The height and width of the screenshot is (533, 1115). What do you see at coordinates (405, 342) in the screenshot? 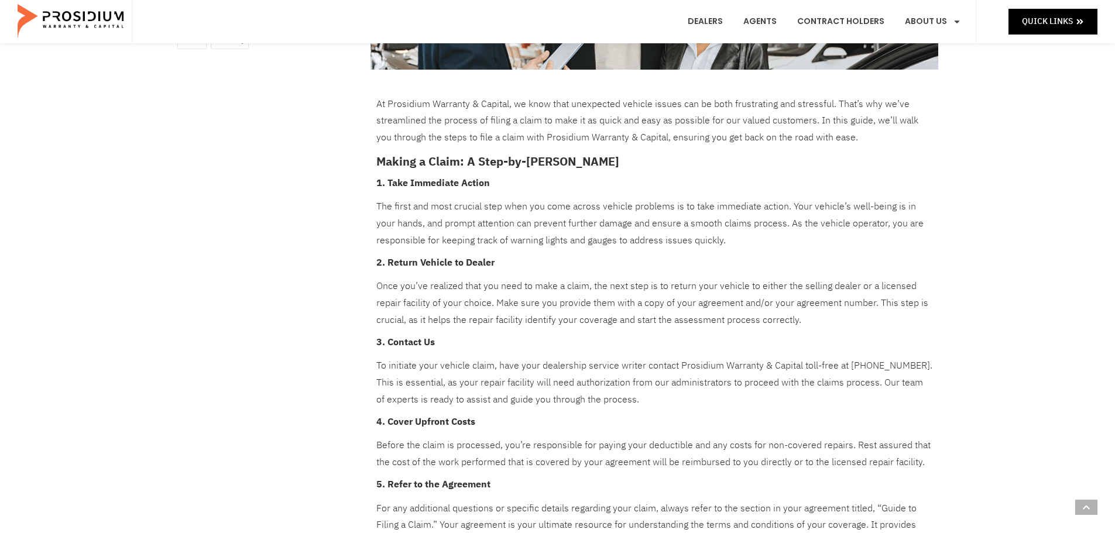
I see `strong: 3. Contact Us` at bounding box center [405, 342].